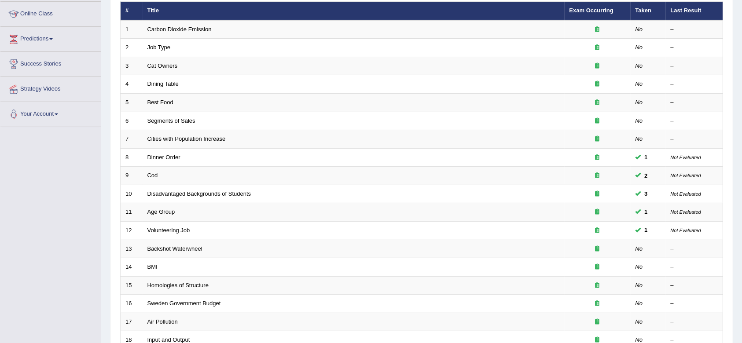 The image size is (742, 343). What do you see at coordinates (162, 66) in the screenshot?
I see `a: Cat Owners` at bounding box center [162, 66].